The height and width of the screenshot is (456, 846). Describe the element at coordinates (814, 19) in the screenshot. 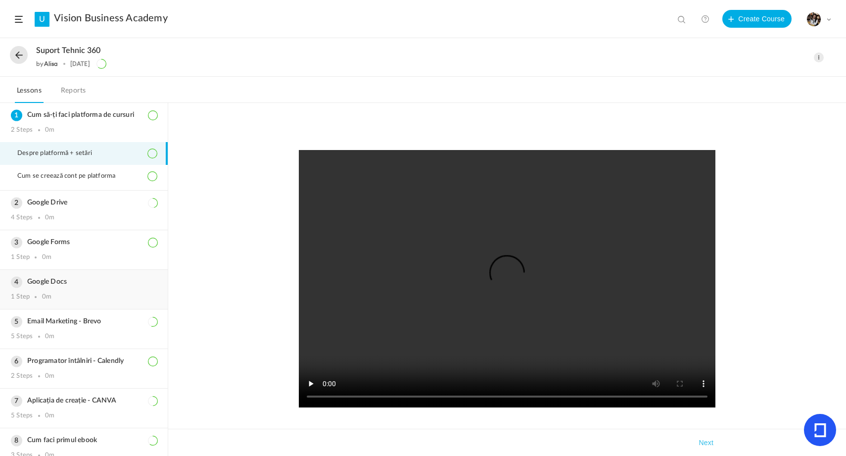

I see `img: tempimagehs7pti.png` at that location.